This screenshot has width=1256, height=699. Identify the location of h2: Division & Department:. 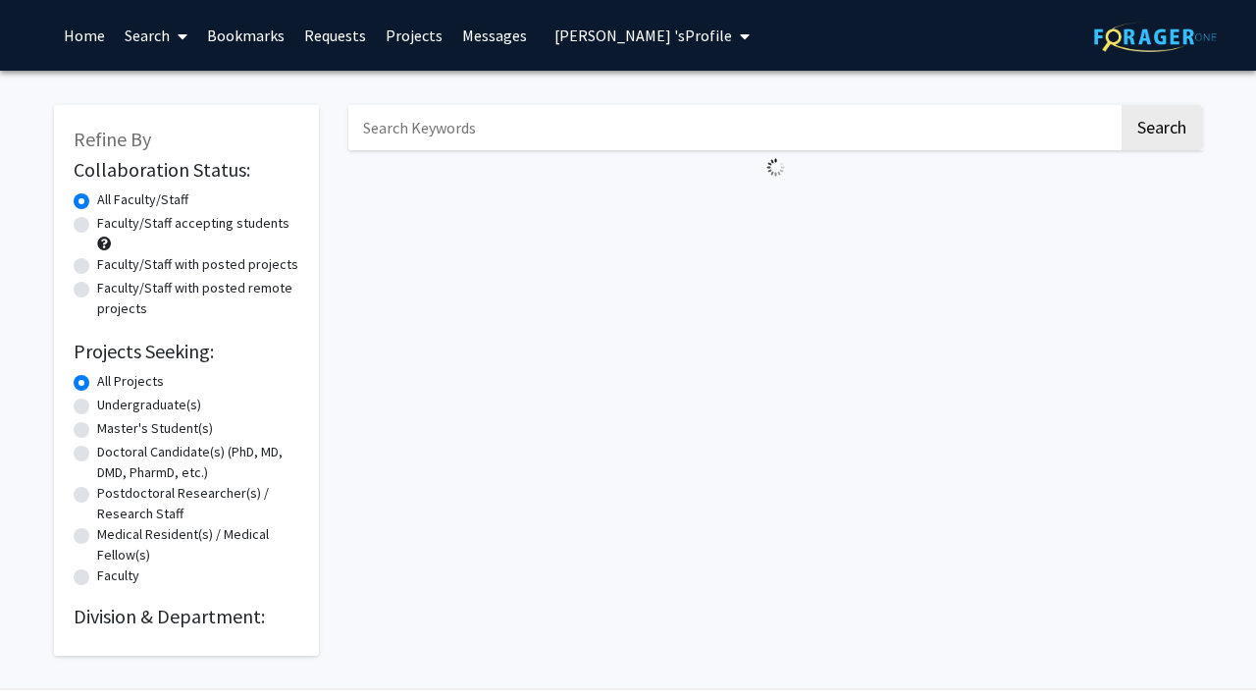
(187, 616).